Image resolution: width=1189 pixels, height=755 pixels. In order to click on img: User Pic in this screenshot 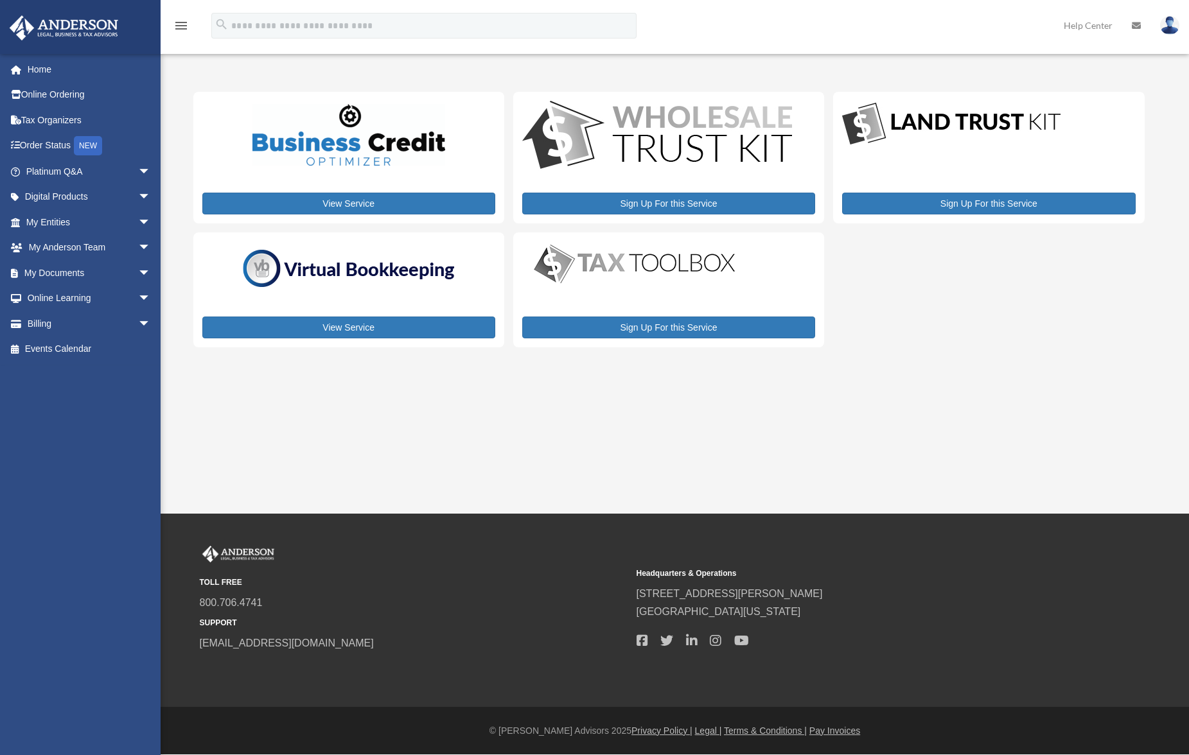, I will do `click(1170, 25)`.